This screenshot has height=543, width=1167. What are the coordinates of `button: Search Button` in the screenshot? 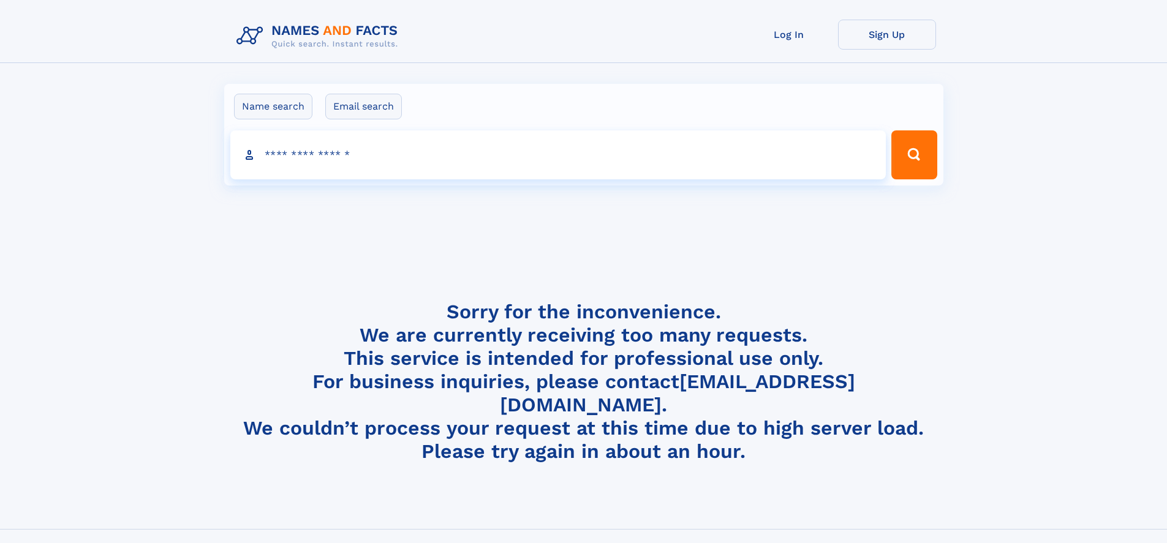 It's located at (914, 155).